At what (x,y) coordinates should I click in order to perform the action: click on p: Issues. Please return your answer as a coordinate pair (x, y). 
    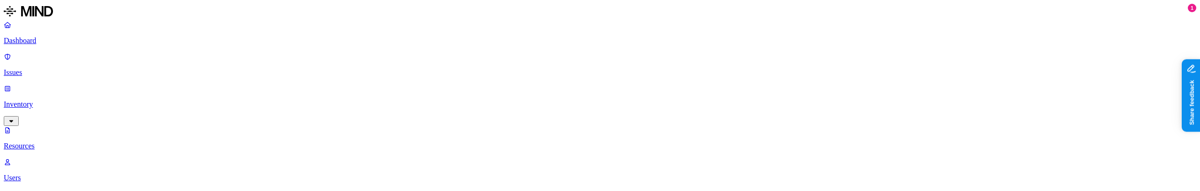
    Looking at the image, I should click on (600, 73).